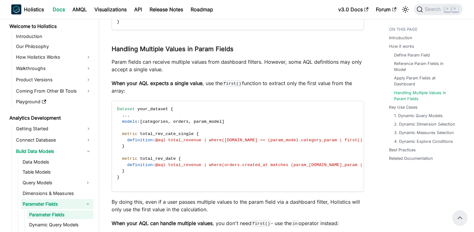 The height and width of the screenshot is (232, 474). Describe the element at coordinates (156, 121) in the screenshot. I see `span: categories` at that location.